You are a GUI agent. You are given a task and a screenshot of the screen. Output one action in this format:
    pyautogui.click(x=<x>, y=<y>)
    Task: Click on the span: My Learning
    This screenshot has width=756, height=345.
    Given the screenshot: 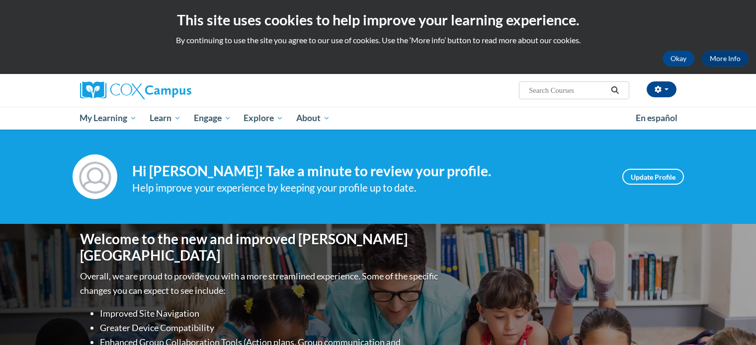 What is the action you would take?
    pyautogui.click(x=108, y=118)
    